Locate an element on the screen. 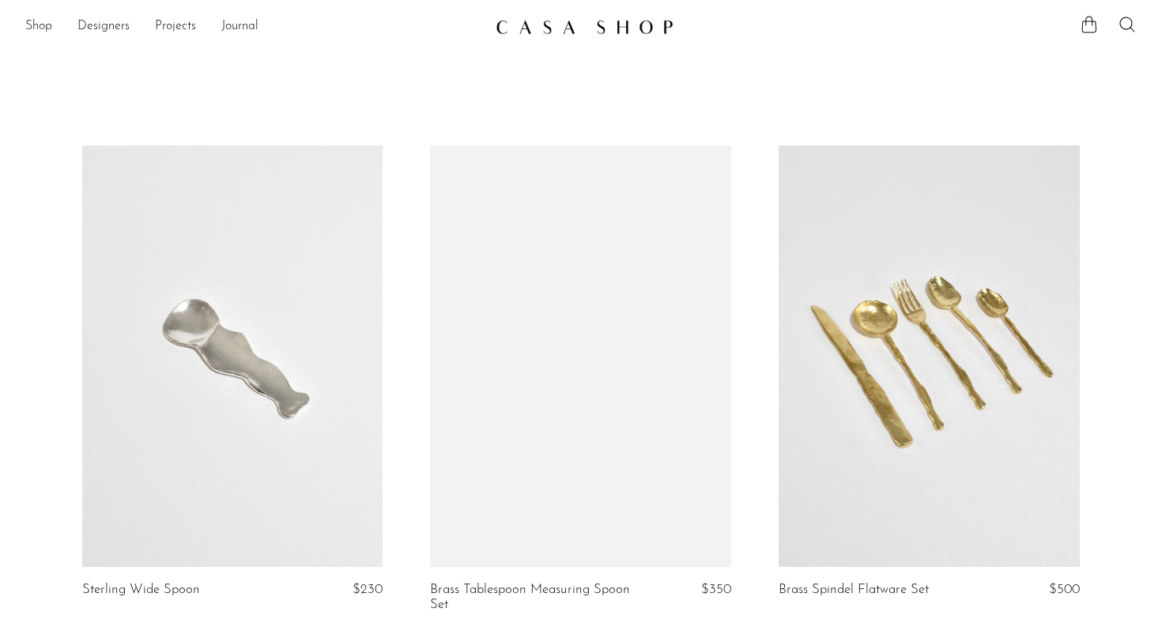  a: Projects is located at coordinates (175, 27).